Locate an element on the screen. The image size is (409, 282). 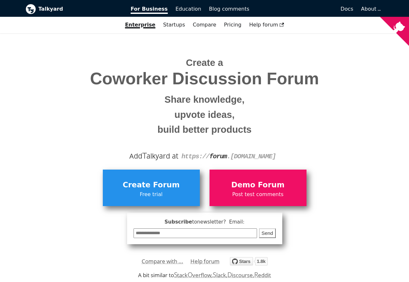
span: Docs is located at coordinates (347, 9).